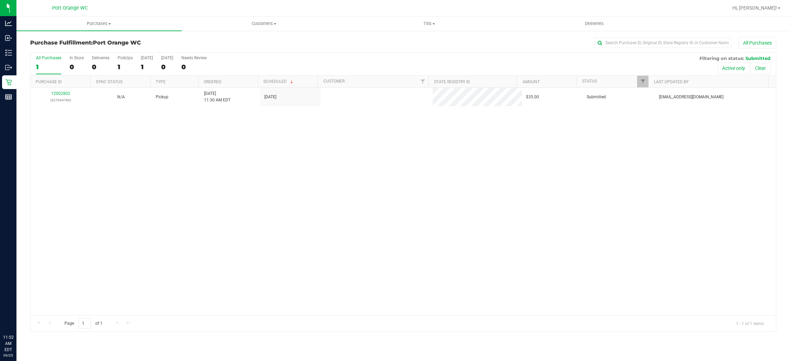 This screenshot has height=361, width=790. I want to click on span: Filtering on status:, so click(721, 58).